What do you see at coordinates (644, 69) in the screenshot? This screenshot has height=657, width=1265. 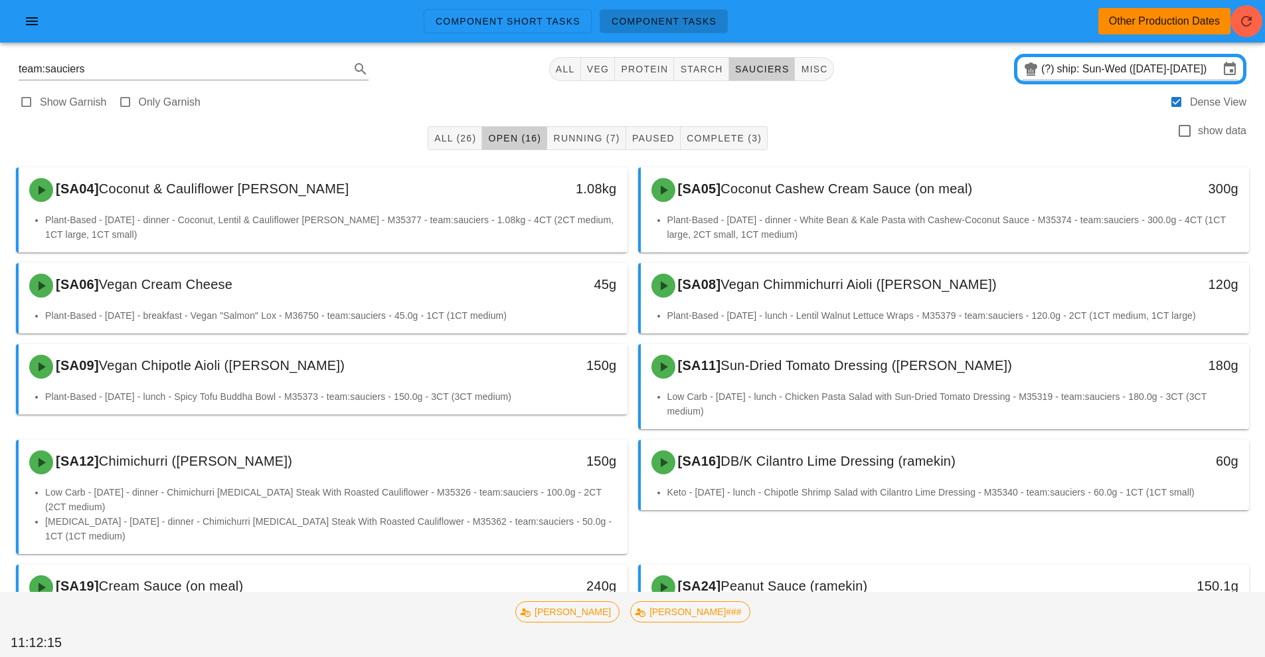 I see `span: protein` at bounding box center [644, 69].